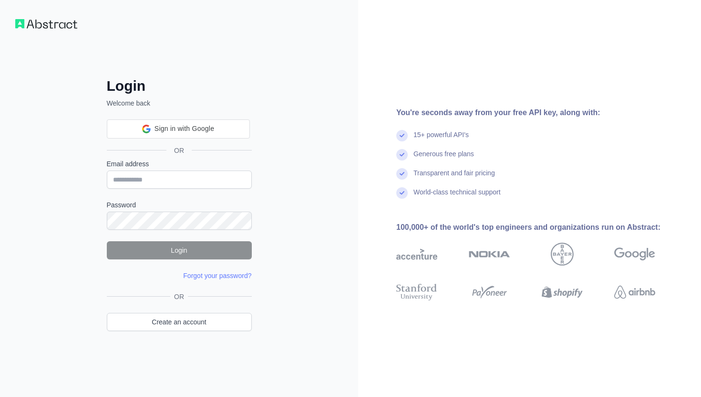  I want to click on img: airbnb, so click(635, 292).